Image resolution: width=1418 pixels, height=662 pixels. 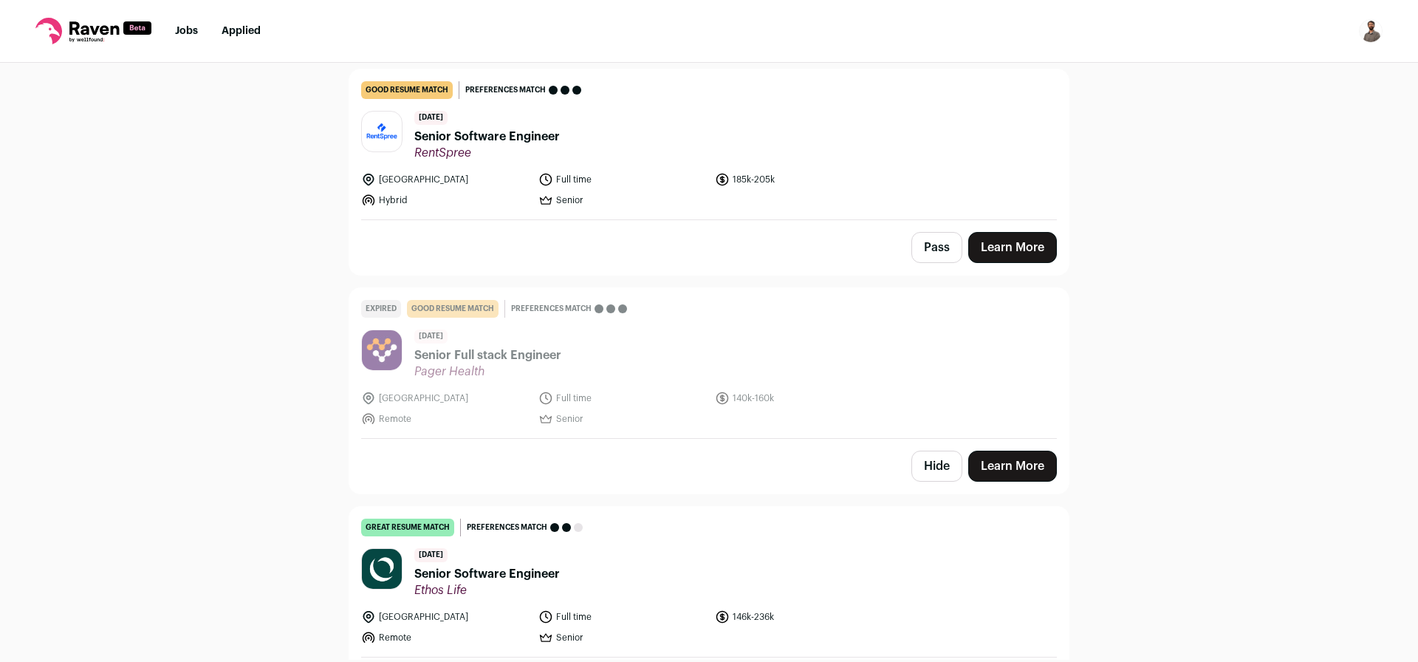 I want to click on li: Hybrid, so click(x=445, y=200).